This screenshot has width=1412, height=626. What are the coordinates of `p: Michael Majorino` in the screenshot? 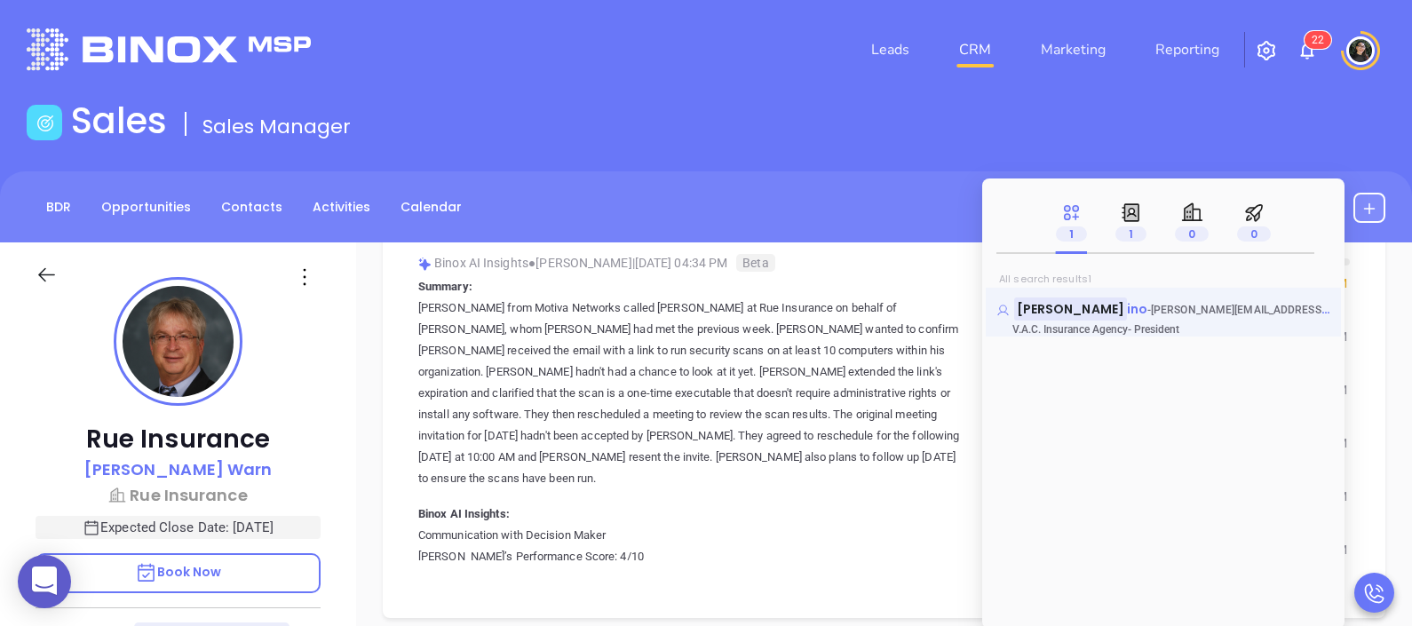 It's located at (1164, 305).